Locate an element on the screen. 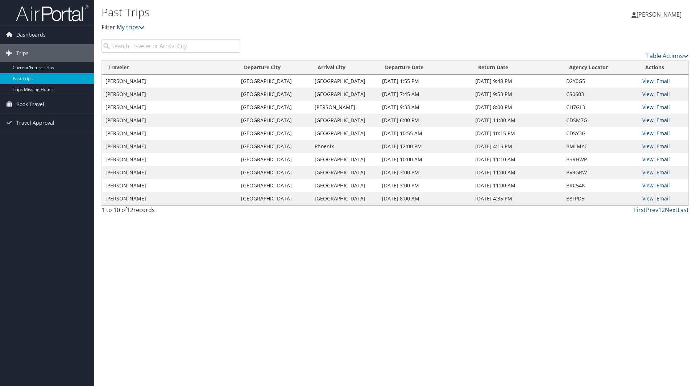 Image resolution: width=696 pixels, height=386 pixels. th: Traveler: activate to sort column ascending is located at coordinates (170, 67).